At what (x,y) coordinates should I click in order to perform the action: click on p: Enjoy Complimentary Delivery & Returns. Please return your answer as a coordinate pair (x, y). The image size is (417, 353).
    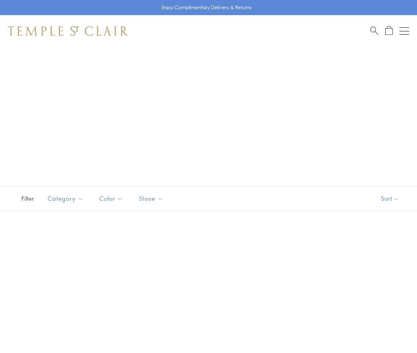
    Looking at the image, I should click on (207, 8).